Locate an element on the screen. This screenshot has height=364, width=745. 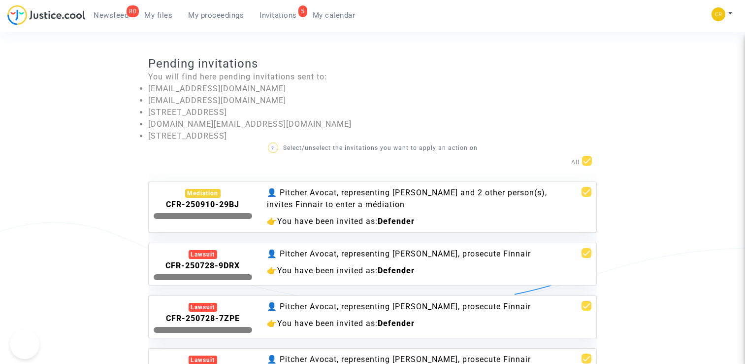
a: 5Invitations is located at coordinates (278, 15).